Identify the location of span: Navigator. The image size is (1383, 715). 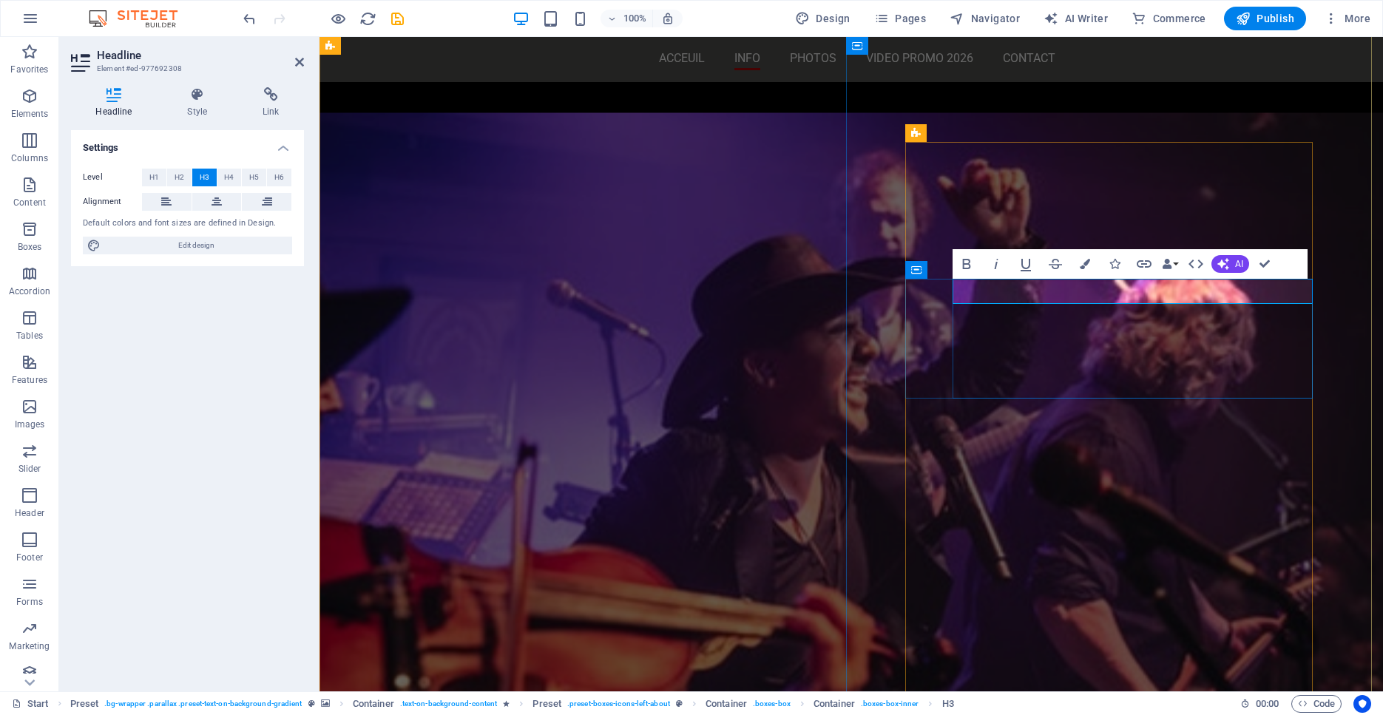
(985, 18).